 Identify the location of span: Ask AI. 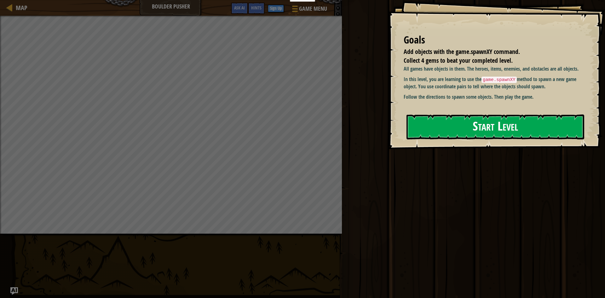
(240, 8).